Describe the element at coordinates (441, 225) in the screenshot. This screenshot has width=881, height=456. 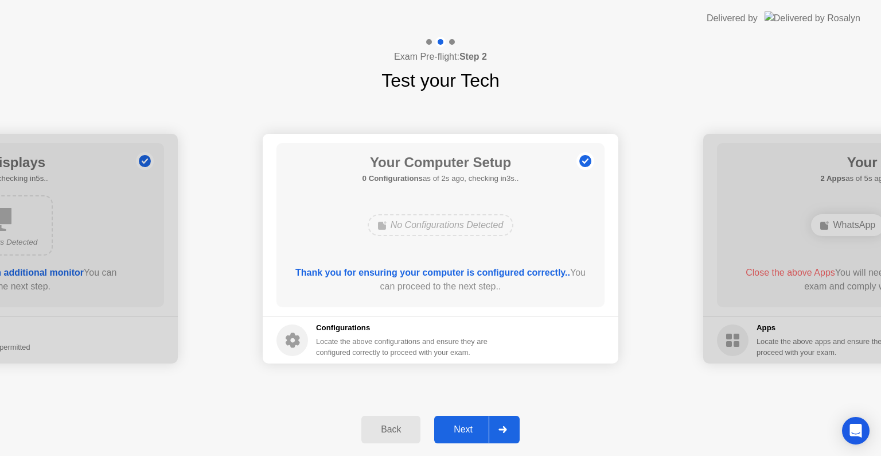
I see `div: No Configurations Detected` at that location.